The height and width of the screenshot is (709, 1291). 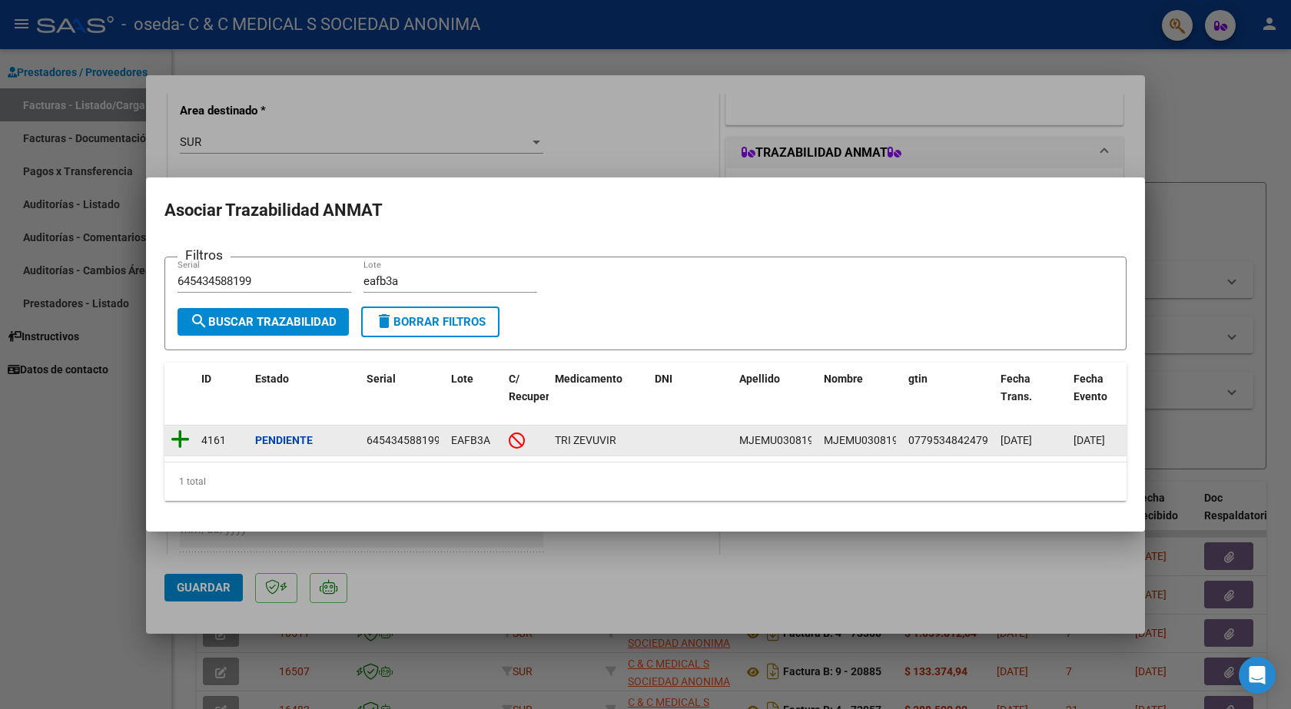 I want to click on datatable-header-cell: Nombre, so click(x=860, y=397).